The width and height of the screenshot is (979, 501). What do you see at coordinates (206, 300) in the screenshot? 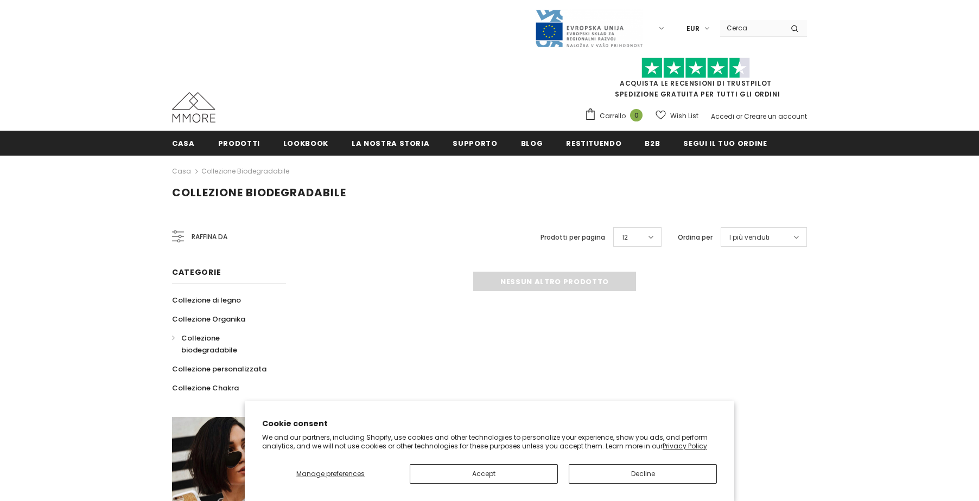
I see `span: Collezione di legno` at bounding box center [206, 300].